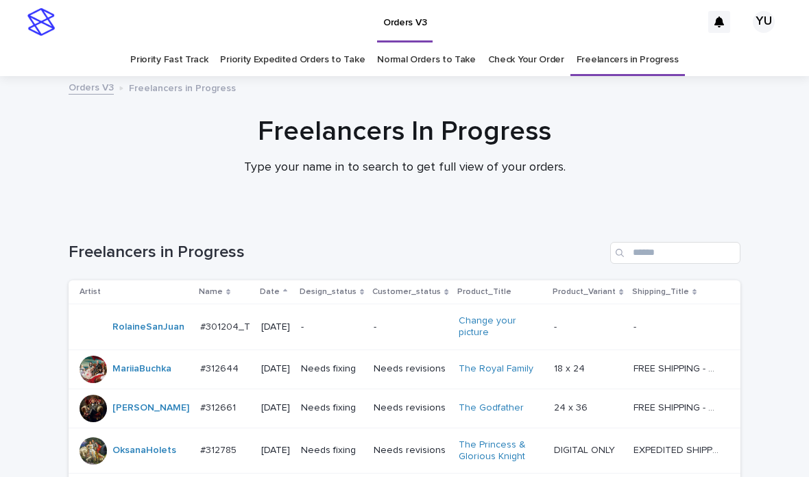  I want to click on a: Freelancers in Progress, so click(627, 60).